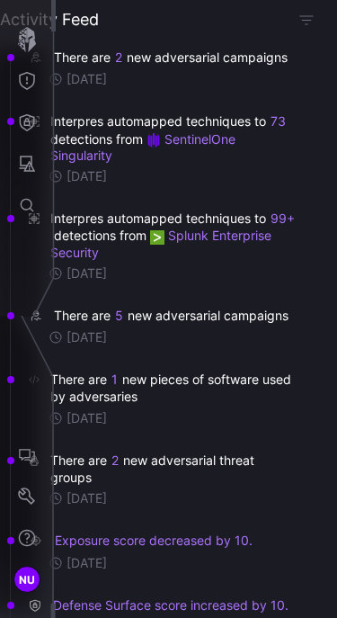  I want to click on button: Exposure score decreased by 10., so click(154, 540).